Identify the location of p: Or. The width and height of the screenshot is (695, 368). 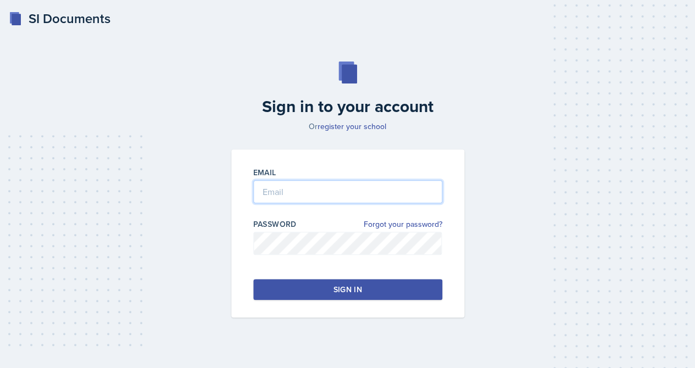
(348, 126).